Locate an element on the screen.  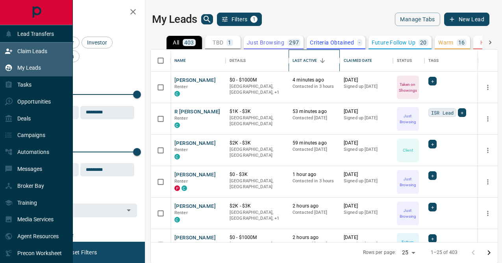
p: Rows per page: is located at coordinates (380, 252).